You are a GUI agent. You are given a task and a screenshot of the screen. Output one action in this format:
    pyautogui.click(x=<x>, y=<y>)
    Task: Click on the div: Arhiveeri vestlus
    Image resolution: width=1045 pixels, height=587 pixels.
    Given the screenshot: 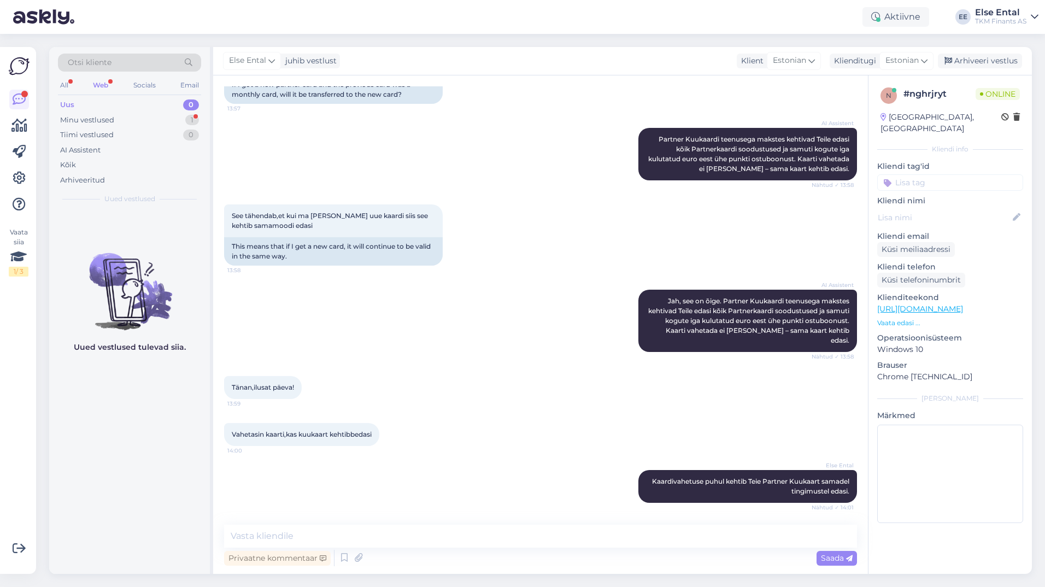 What is the action you would take?
    pyautogui.click(x=980, y=61)
    